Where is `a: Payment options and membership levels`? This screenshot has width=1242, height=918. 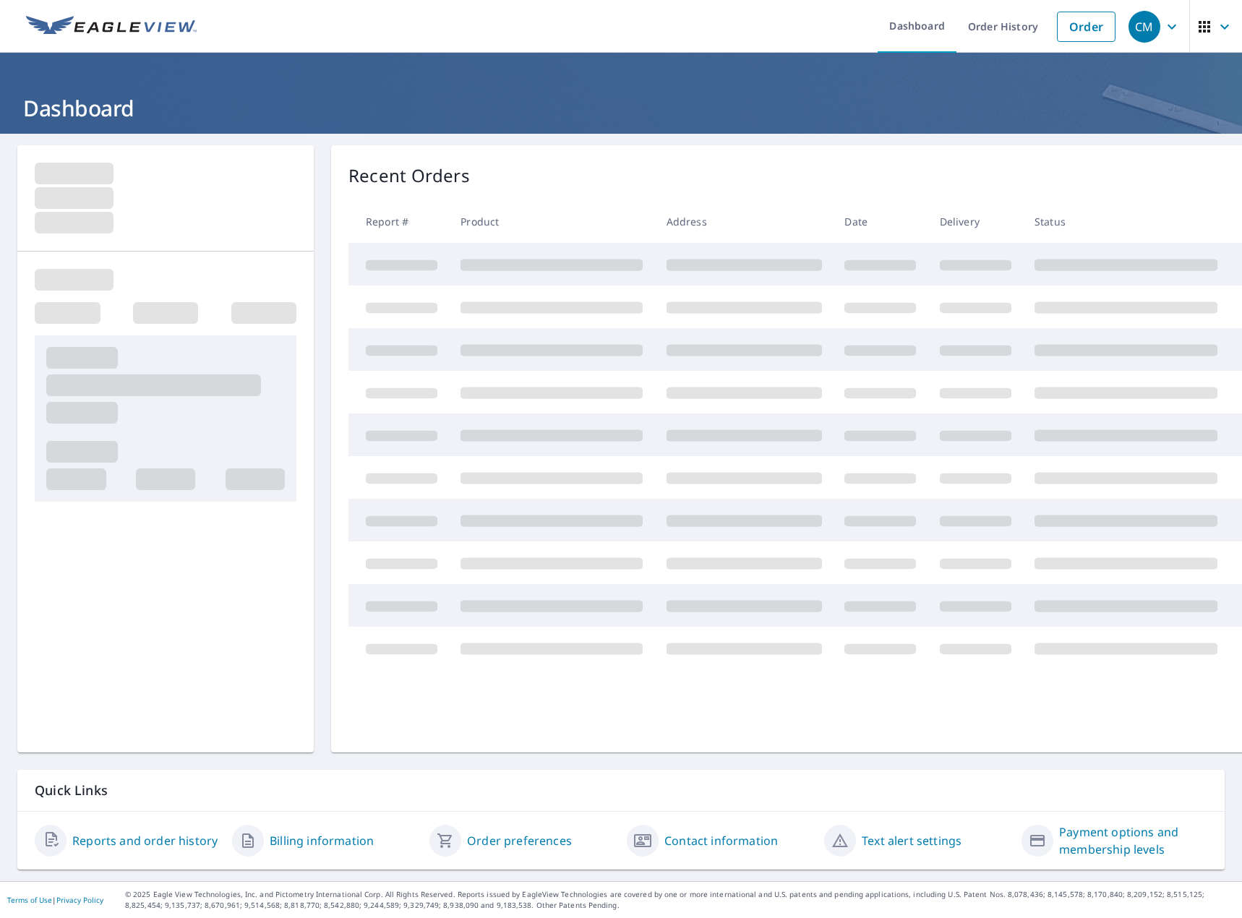 a: Payment options and membership levels is located at coordinates (1133, 841).